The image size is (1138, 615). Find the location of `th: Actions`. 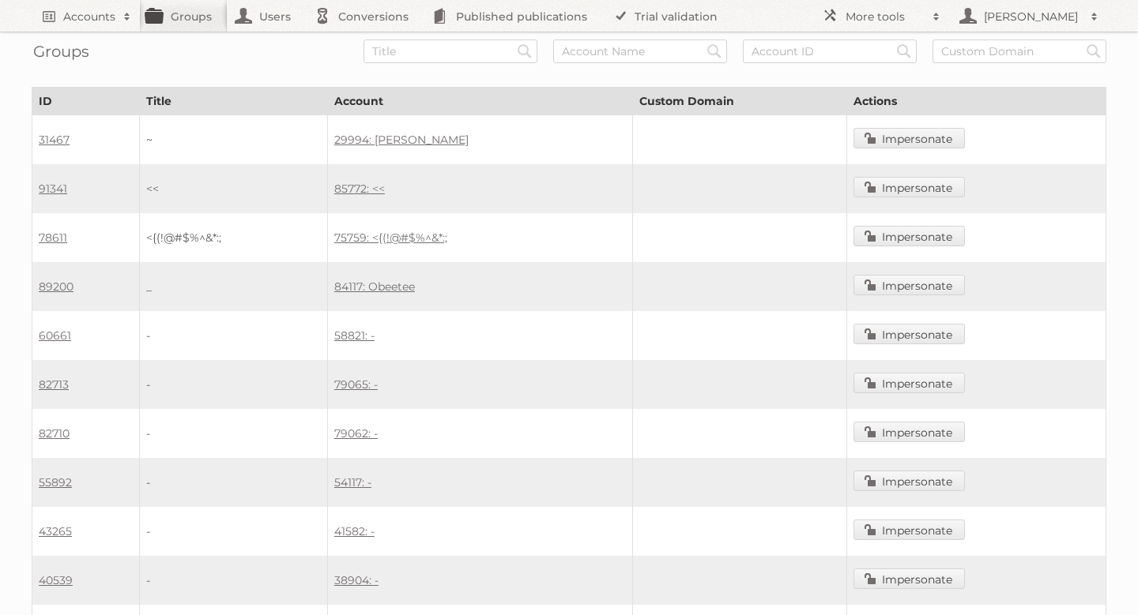

th: Actions is located at coordinates (976, 101).